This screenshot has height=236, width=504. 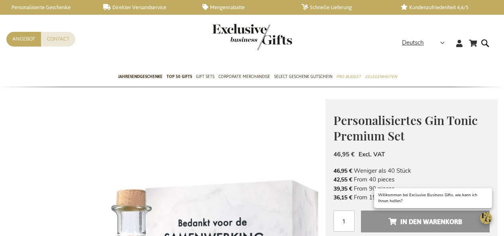 I want to click on span: Pro Budget, so click(x=348, y=76).